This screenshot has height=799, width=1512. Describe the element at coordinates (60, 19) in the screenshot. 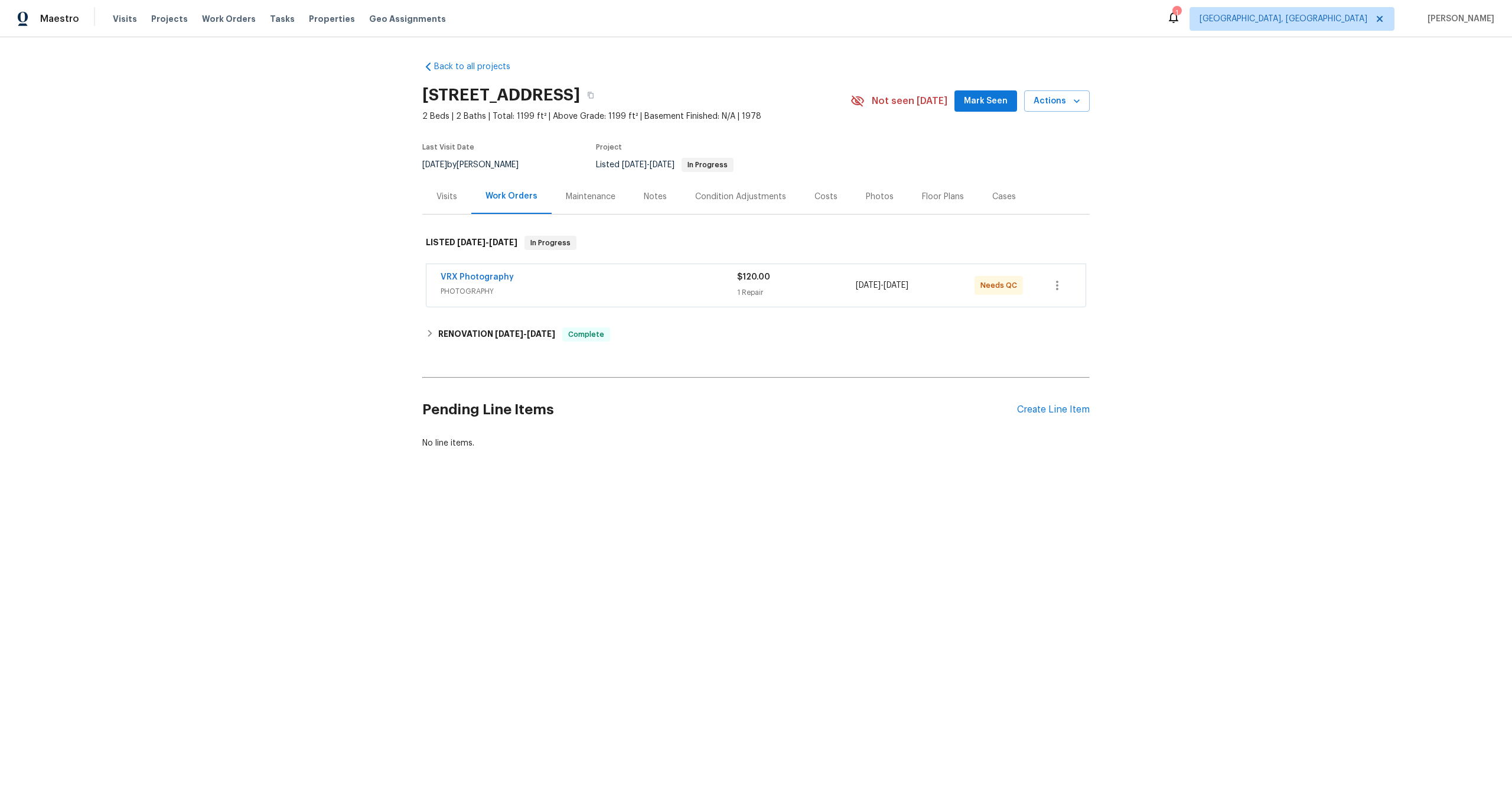

I see `span: Maestro` at that location.